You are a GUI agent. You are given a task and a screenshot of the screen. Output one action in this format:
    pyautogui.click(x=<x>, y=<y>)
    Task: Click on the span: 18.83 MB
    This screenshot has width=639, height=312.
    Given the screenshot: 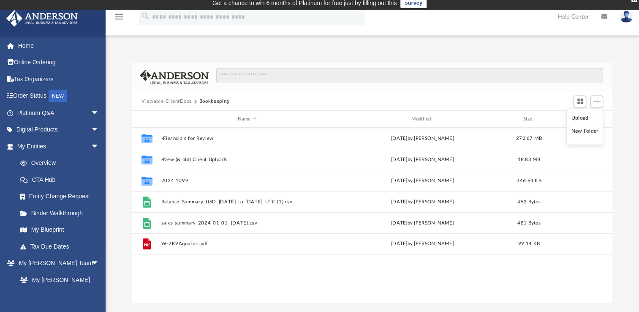 What is the action you would take?
    pyautogui.click(x=529, y=159)
    